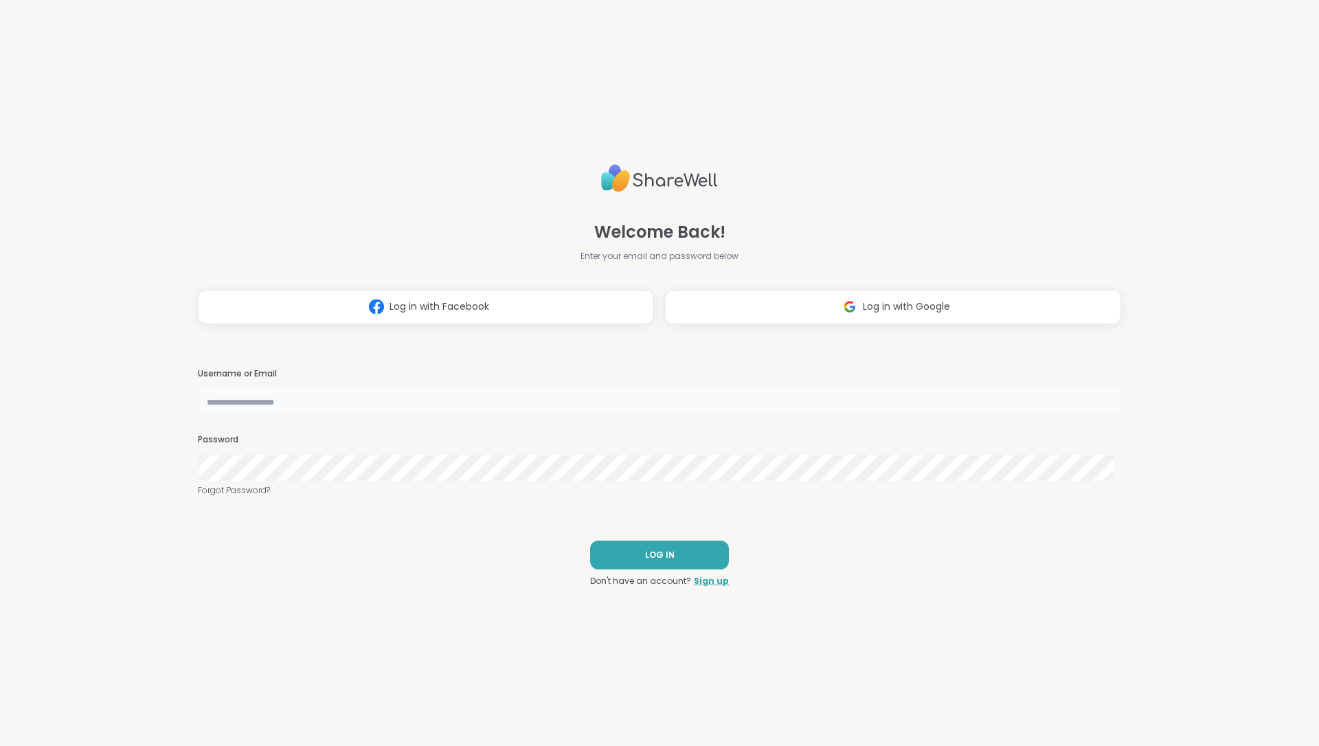 The height and width of the screenshot is (746, 1319). I want to click on span: Log in with Google, so click(906, 306).